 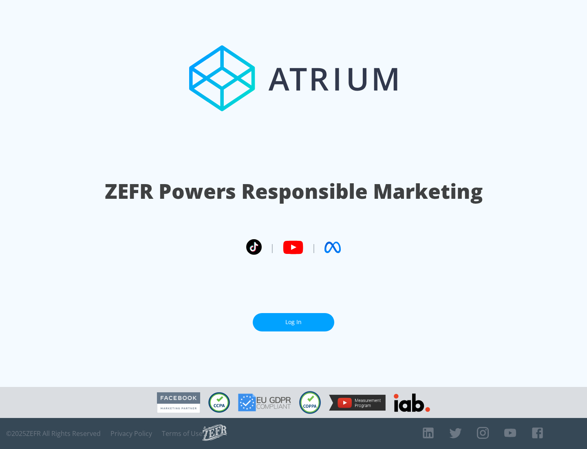 I want to click on a: Privacy Policy, so click(x=131, y=433).